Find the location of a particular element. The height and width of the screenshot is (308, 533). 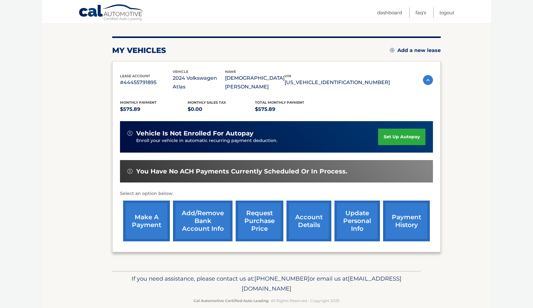

h2: my vehicles is located at coordinates (139, 51).